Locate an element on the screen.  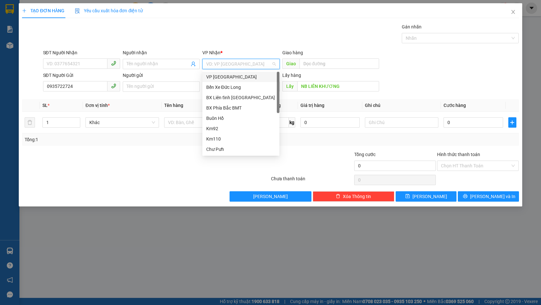
div: Km110 is located at coordinates (241, 139).